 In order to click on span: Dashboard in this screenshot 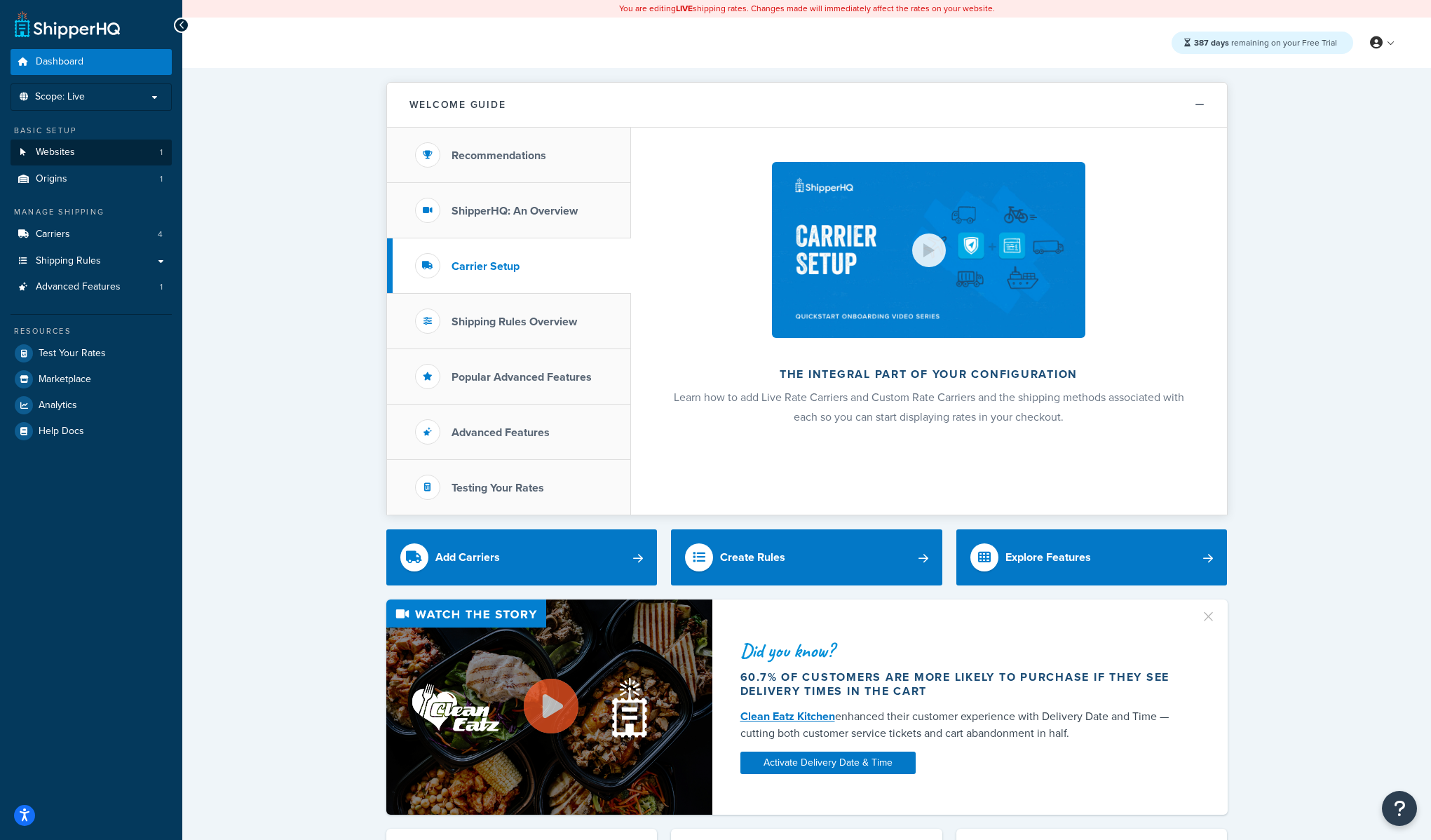, I will do `click(59, 62)`.